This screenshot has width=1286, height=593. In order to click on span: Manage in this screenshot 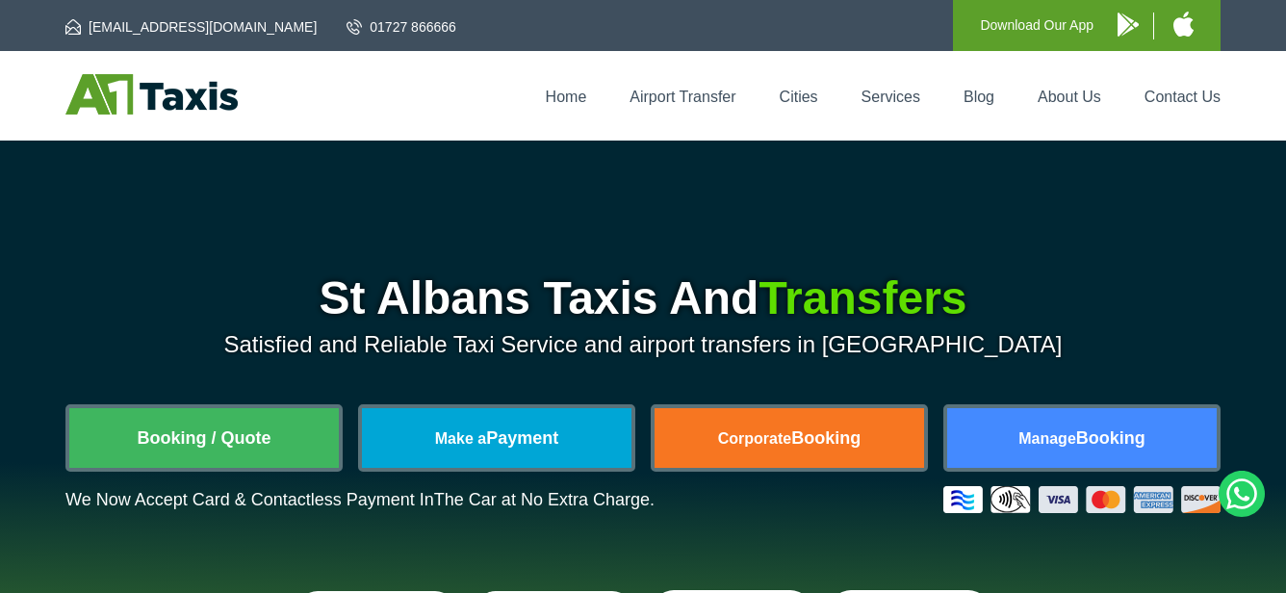, I will do `click(1047, 438)`.